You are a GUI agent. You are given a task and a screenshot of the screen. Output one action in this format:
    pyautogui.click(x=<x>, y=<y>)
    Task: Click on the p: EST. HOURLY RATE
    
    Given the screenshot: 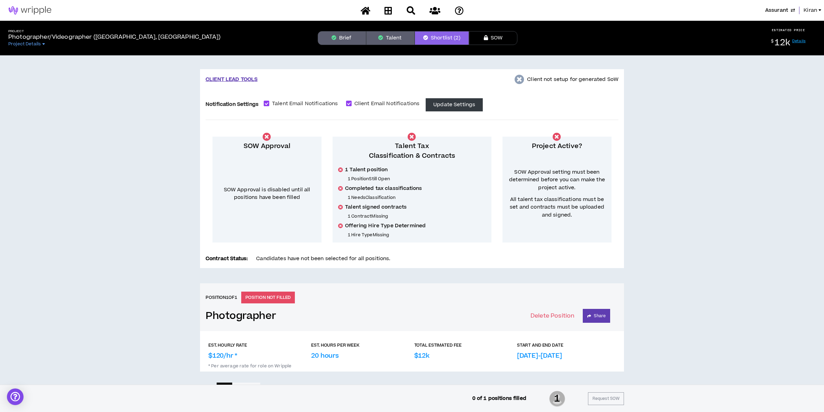 What is the action you would take?
    pyautogui.click(x=228, y=345)
    